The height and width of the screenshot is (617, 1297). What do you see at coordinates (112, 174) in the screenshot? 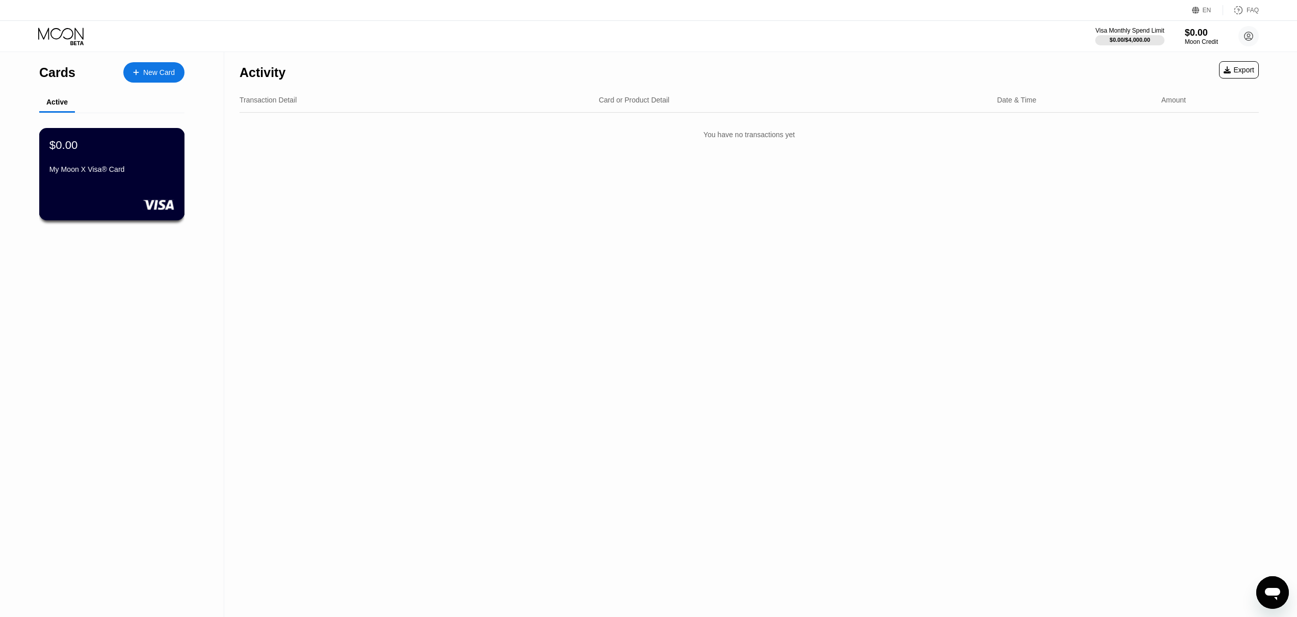
I see `div: $0.00My Moon X Visa® Card` at bounding box center [112, 174].